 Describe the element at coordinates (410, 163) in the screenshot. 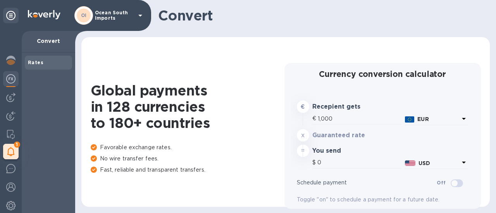

I see `img: USD` at that location.